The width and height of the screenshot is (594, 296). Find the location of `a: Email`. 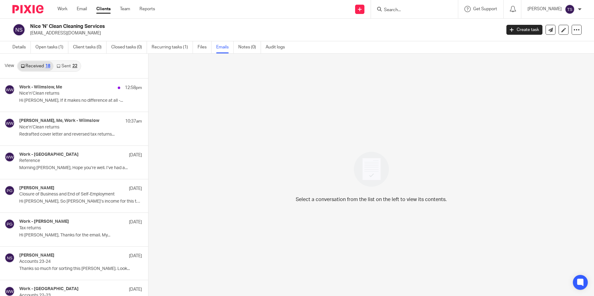

a: Email is located at coordinates (82, 9).